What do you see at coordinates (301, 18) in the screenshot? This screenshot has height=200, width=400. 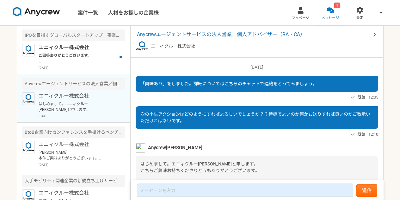 I see `span: マイページ` at bounding box center [301, 18].